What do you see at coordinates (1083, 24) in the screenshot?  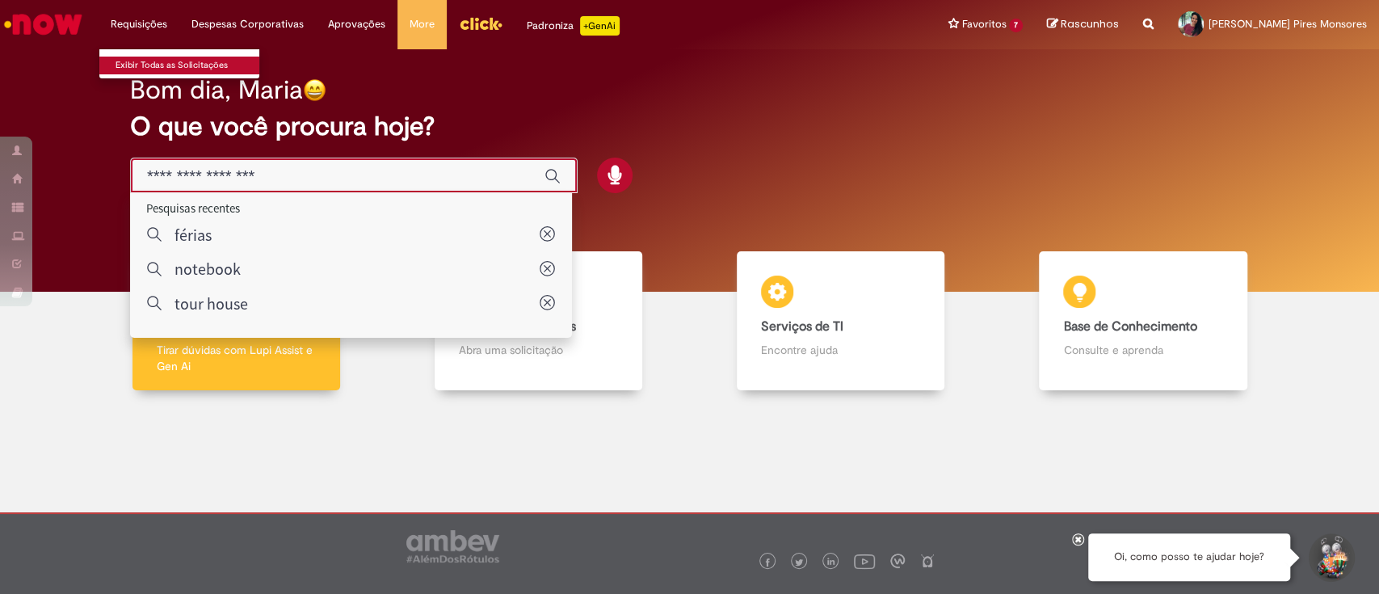 I see `a: Rascunhos` at bounding box center [1083, 24].